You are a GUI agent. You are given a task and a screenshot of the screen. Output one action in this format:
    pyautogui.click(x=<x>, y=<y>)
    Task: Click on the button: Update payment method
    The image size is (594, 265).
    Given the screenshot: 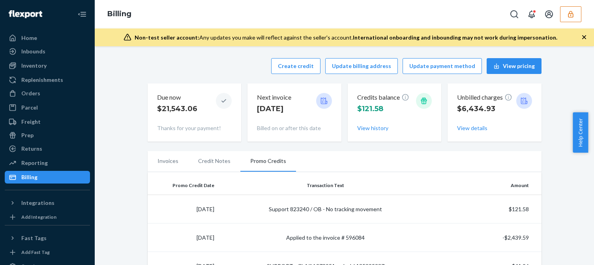 What is the action you would take?
    pyautogui.click(x=442, y=66)
    